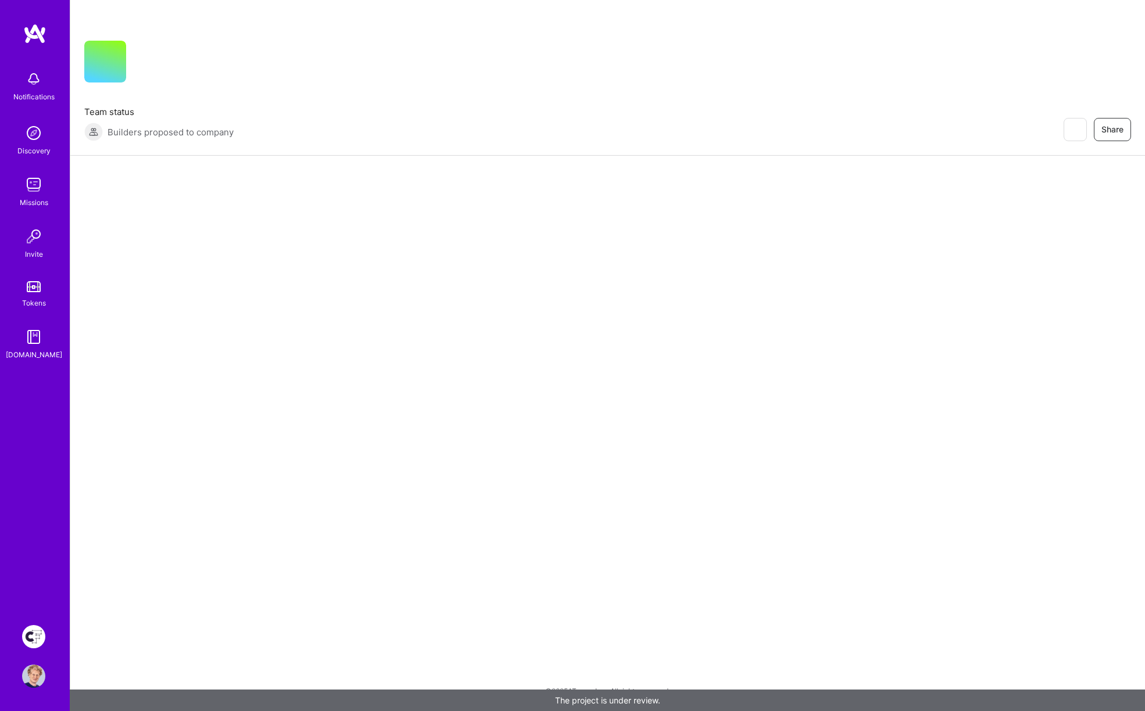 The width and height of the screenshot is (1145, 711). What do you see at coordinates (34, 150) in the screenshot?
I see `div: Discovery` at bounding box center [34, 150].